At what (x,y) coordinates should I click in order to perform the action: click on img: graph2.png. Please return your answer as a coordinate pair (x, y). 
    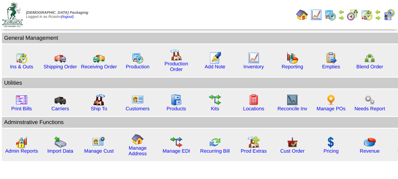
    Looking at the image, I should click on (22, 142).